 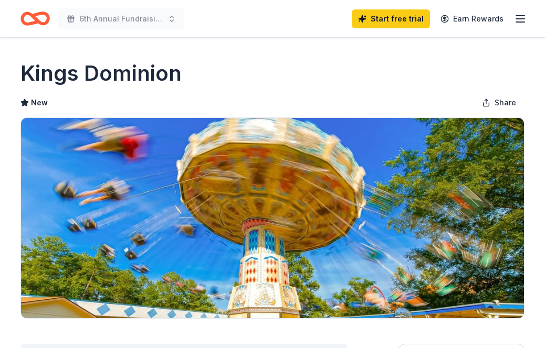 I want to click on span: Share, so click(x=505, y=103).